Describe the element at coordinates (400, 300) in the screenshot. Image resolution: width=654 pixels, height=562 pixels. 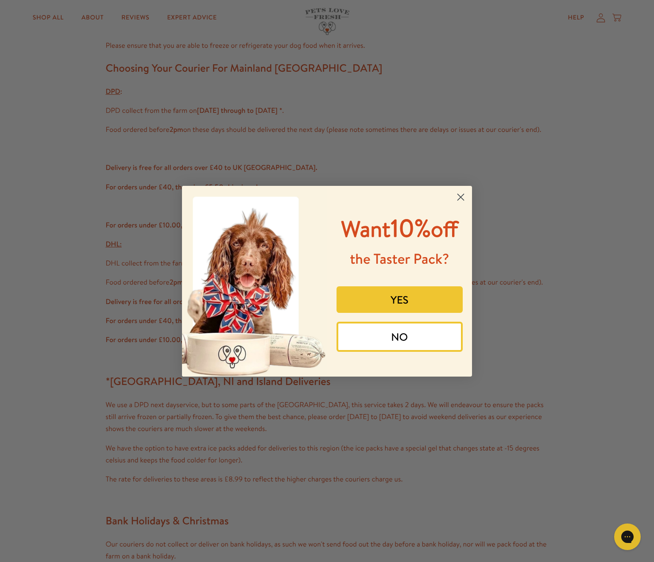
I see `button: YES` at that location.